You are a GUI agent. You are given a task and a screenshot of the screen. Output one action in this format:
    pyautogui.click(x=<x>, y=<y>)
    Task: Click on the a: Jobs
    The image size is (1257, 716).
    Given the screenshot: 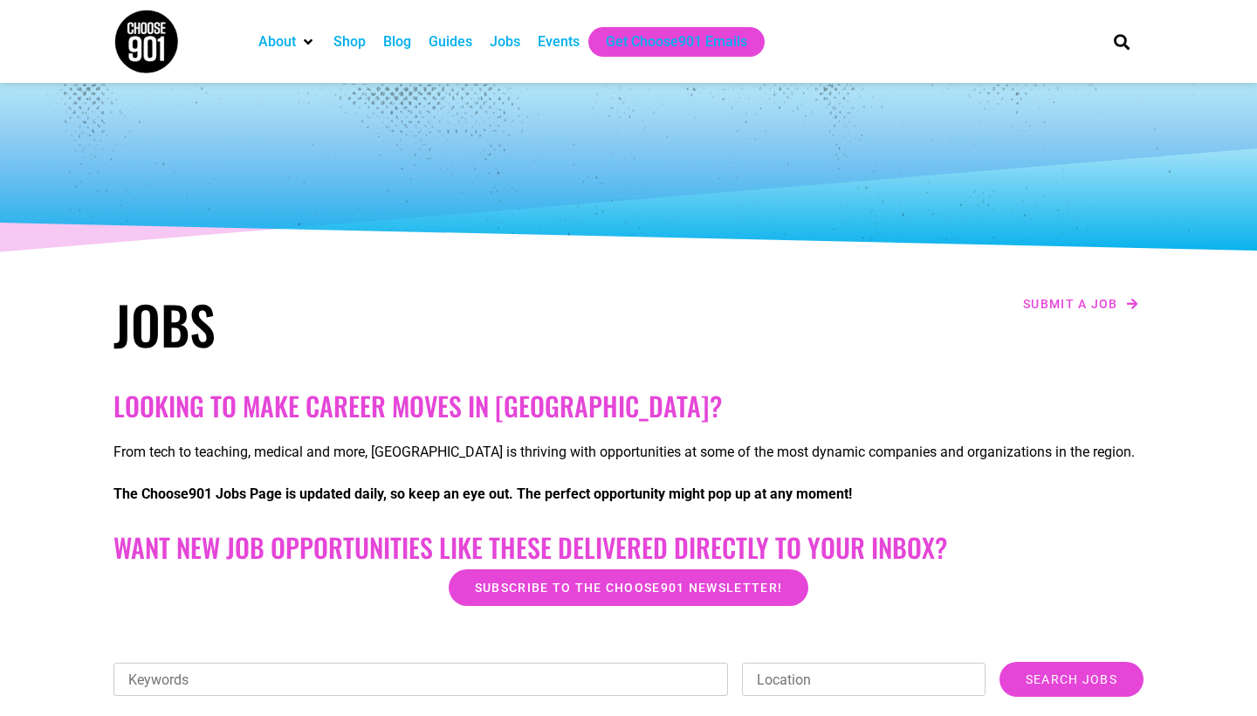 What is the action you would take?
    pyautogui.click(x=505, y=42)
    